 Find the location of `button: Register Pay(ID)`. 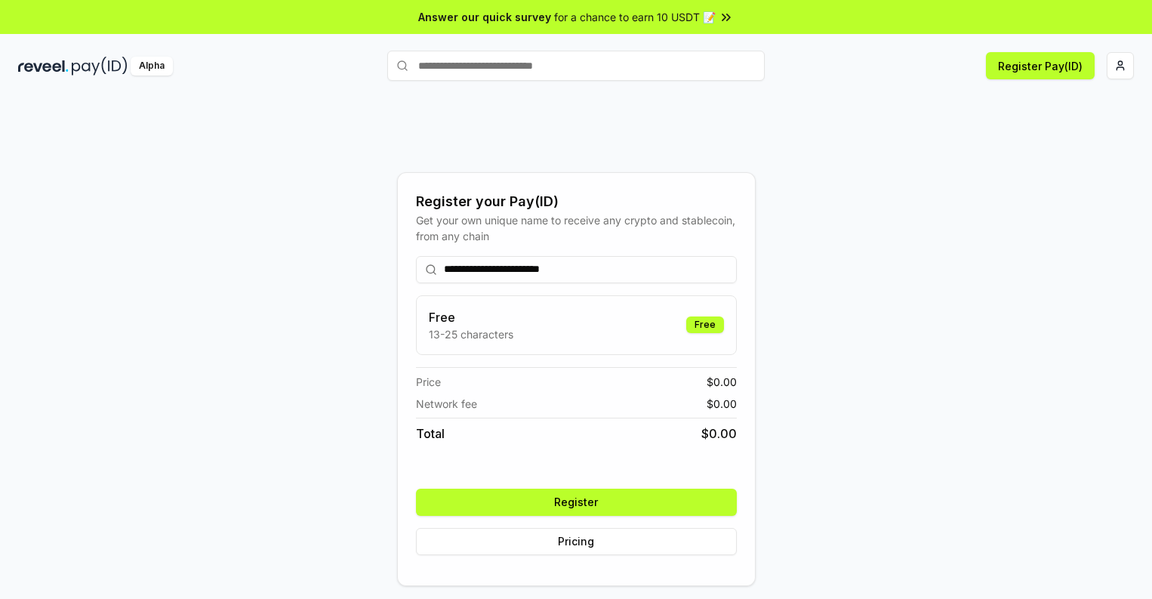

button: Register Pay(ID) is located at coordinates (1040, 66).